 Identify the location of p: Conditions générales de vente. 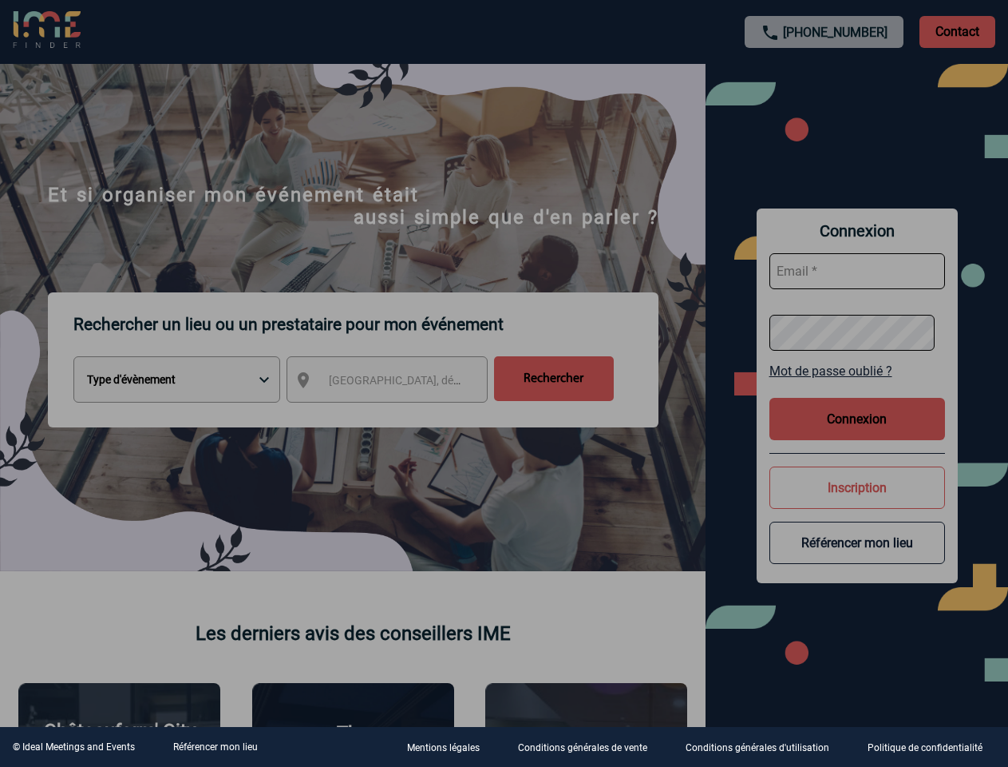
(583, 748).